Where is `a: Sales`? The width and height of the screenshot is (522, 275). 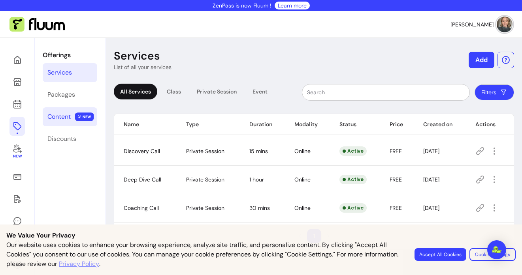 a: Sales is located at coordinates (17, 177).